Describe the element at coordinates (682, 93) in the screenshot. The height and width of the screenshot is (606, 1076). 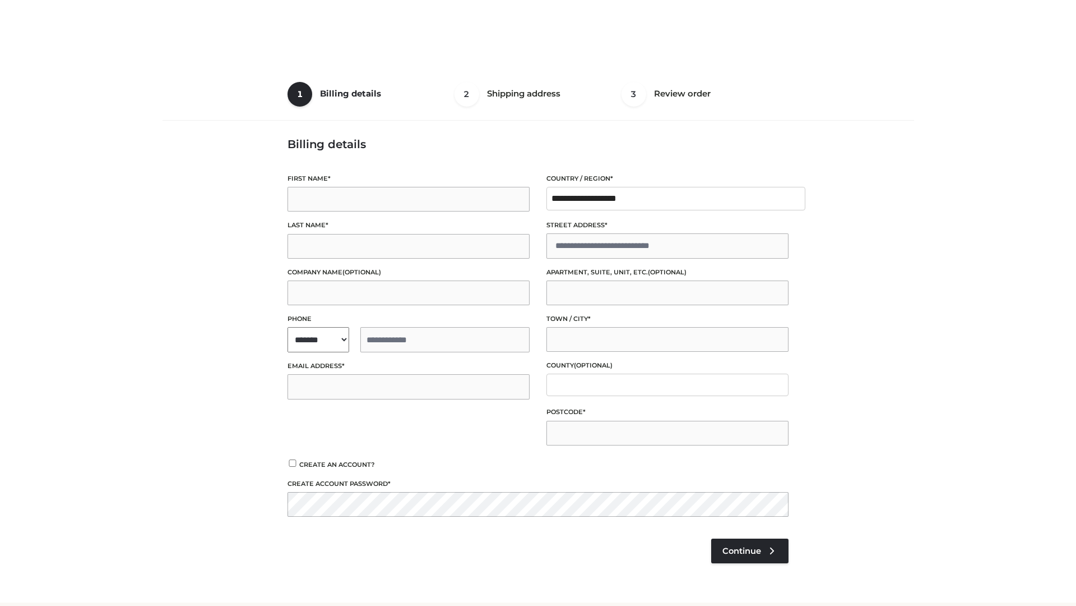
I see `span: Review order` at that location.